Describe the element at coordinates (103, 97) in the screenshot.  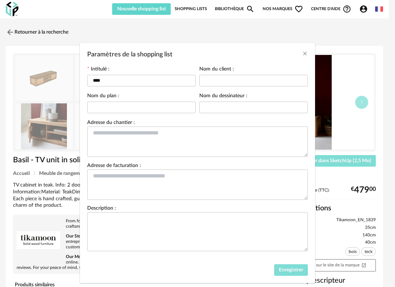
I see `label: Nom du plan :` at that location.